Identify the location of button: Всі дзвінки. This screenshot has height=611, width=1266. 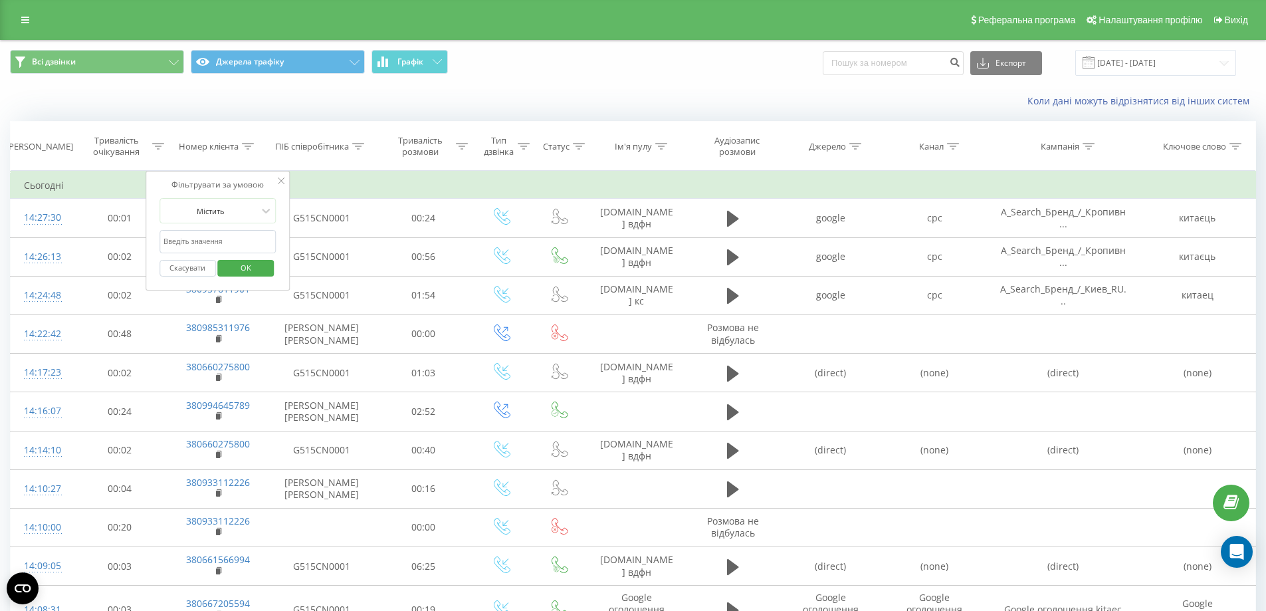
(97, 62).